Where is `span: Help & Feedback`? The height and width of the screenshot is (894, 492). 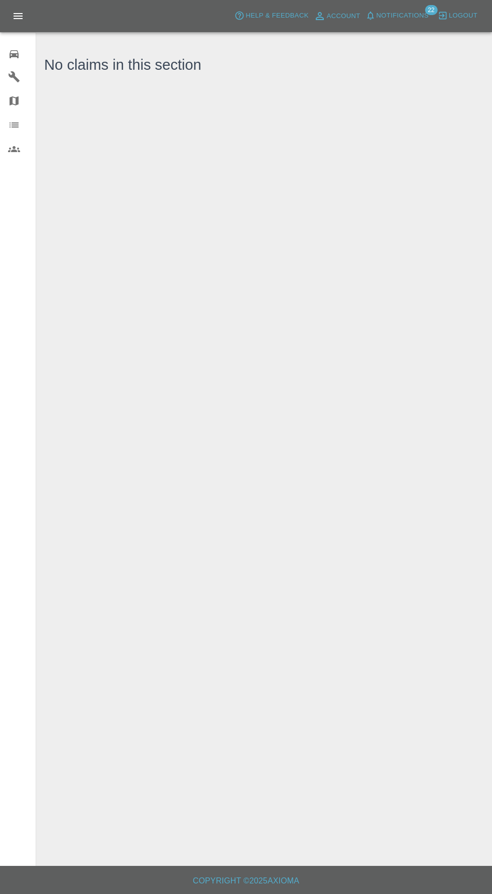 span: Help & Feedback is located at coordinates (277, 16).